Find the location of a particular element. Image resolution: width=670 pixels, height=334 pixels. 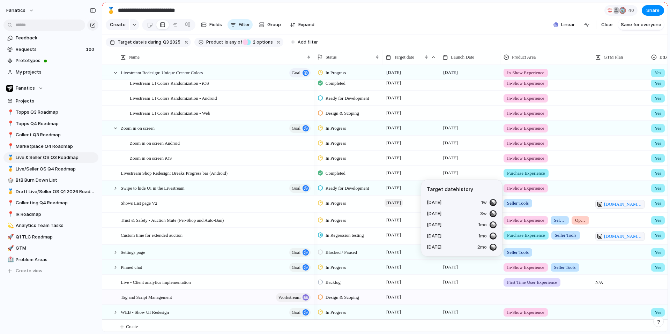

span: Ready for Development is located at coordinates (347, 188).